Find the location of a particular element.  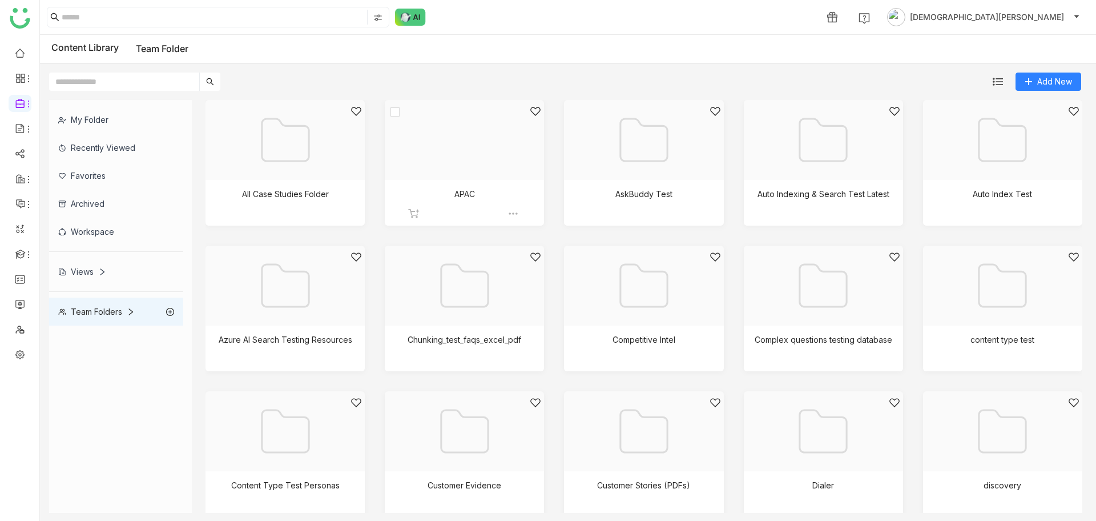

div: Azure AI Search Testing Resources is located at coordinates (285, 339).